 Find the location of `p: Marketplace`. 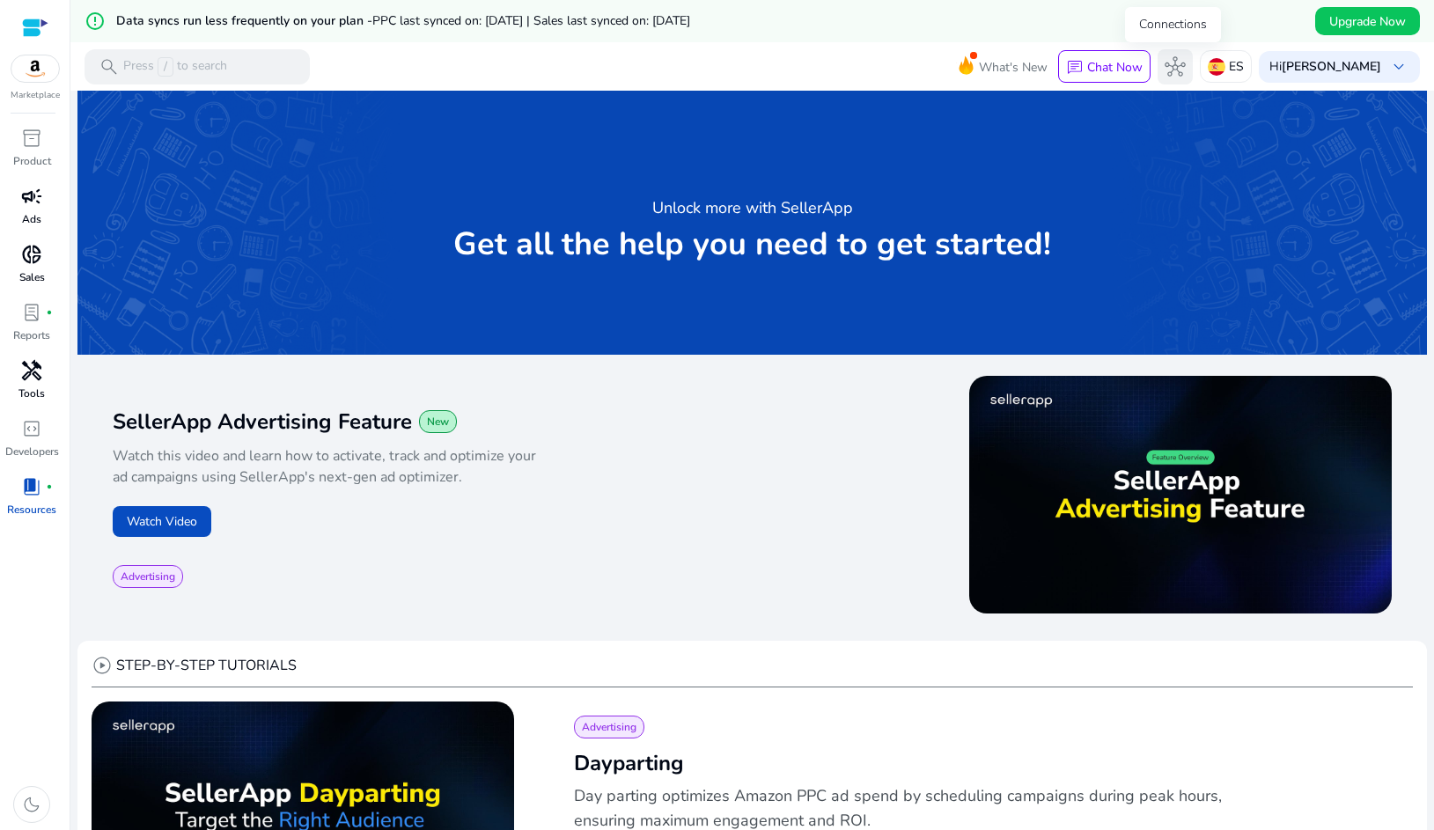

p: Marketplace is located at coordinates (35, 95).